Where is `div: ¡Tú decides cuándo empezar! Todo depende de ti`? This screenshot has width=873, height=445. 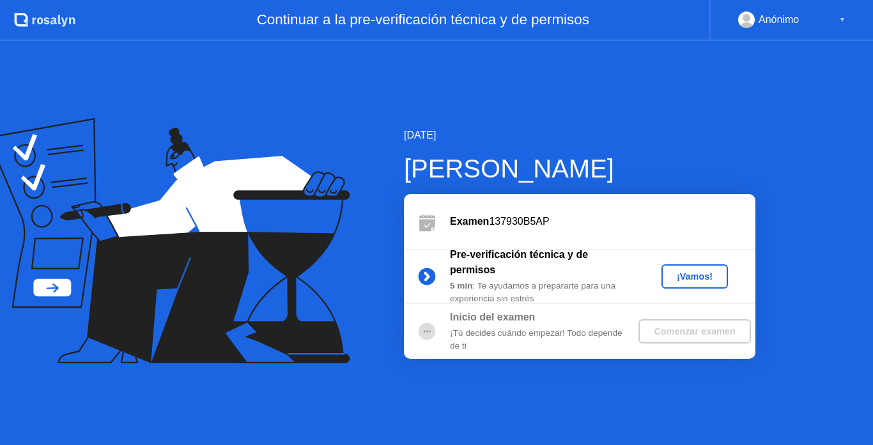 div: ¡Tú decides cuándo empezar! Todo depende de ti is located at coordinates (542, 340).